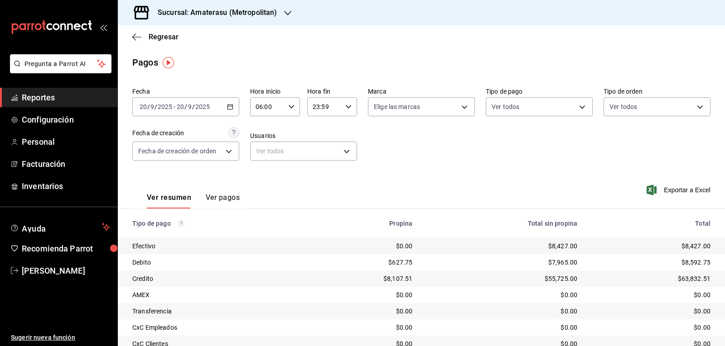 The height and width of the screenshot is (346, 725). I want to click on button: Pregunta a Parrot AI, so click(61, 64).